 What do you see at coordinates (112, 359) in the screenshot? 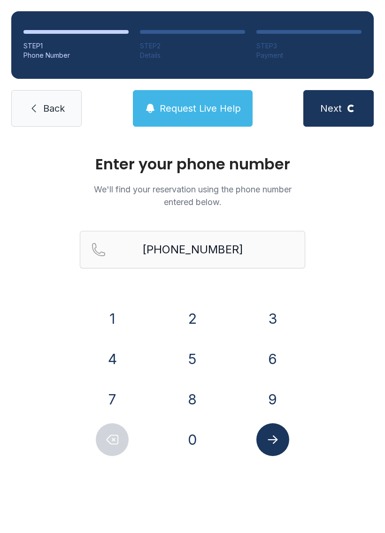
I see `button: 4` at bounding box center [112, 359].